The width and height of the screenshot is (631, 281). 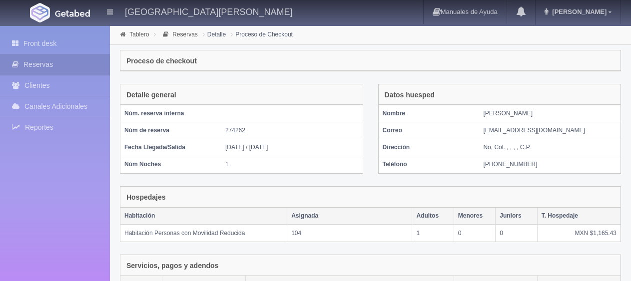 I want to click on th: Nombre, so click(x=429, y=114).